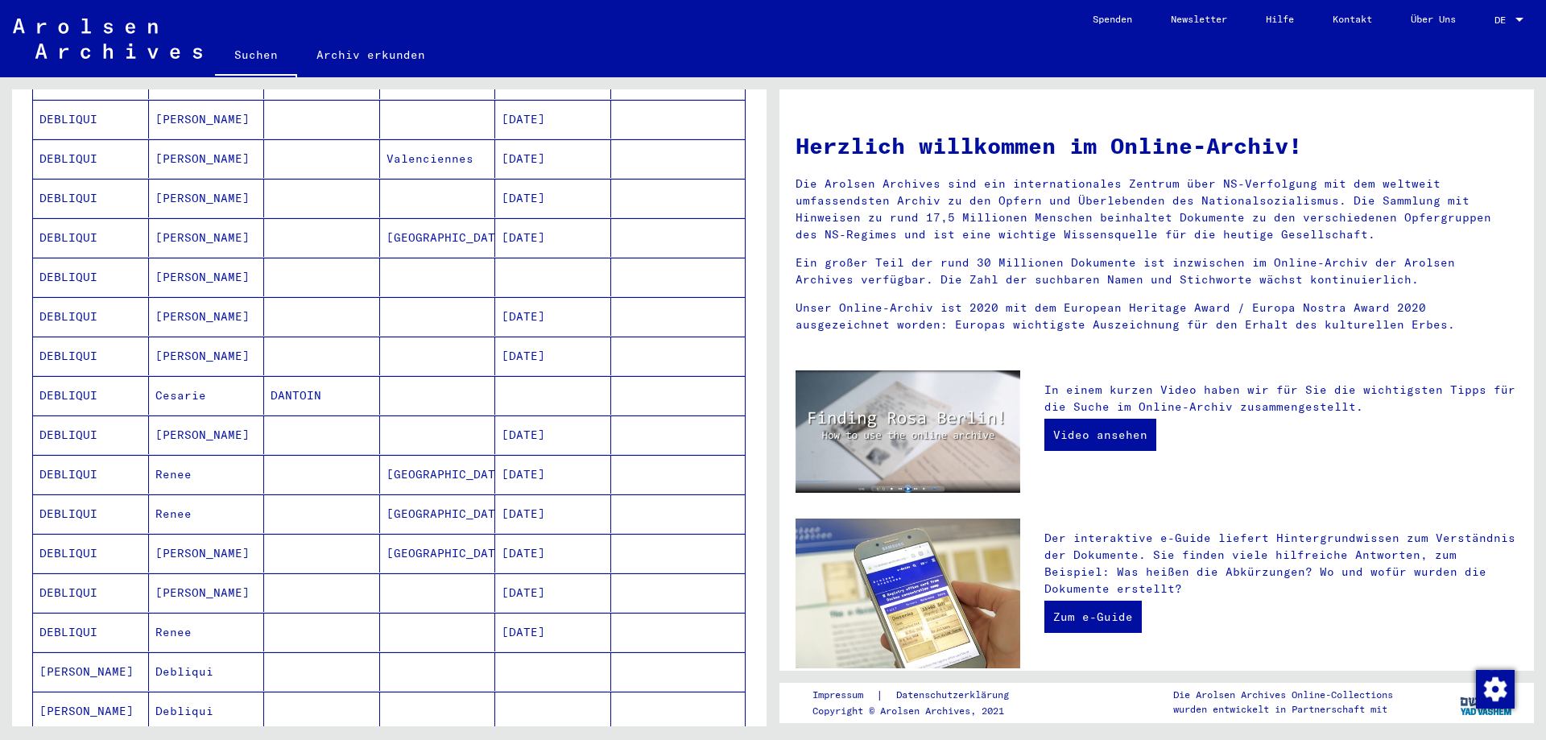 This screenshot has width=1546, height=740. Describe the element at coordinates (370, 55) in the screenshot. I see `a: Archiv erkunden` at that location.